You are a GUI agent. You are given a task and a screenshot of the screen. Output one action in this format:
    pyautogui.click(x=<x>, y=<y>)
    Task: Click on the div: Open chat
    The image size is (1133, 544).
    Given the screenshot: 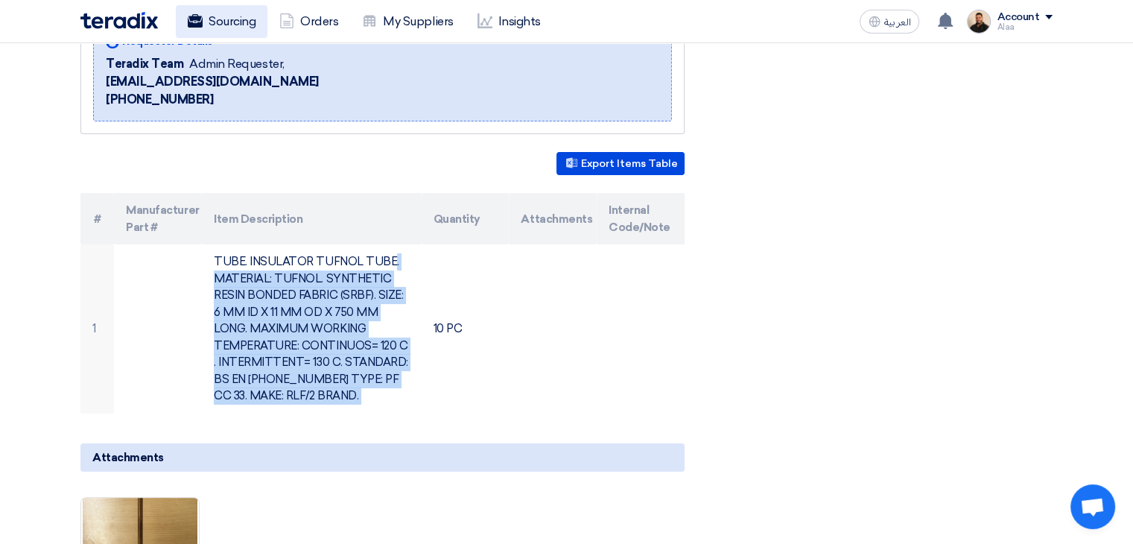 What is the action you would take?
    pyautogui.click(x=1093, y=507)
    